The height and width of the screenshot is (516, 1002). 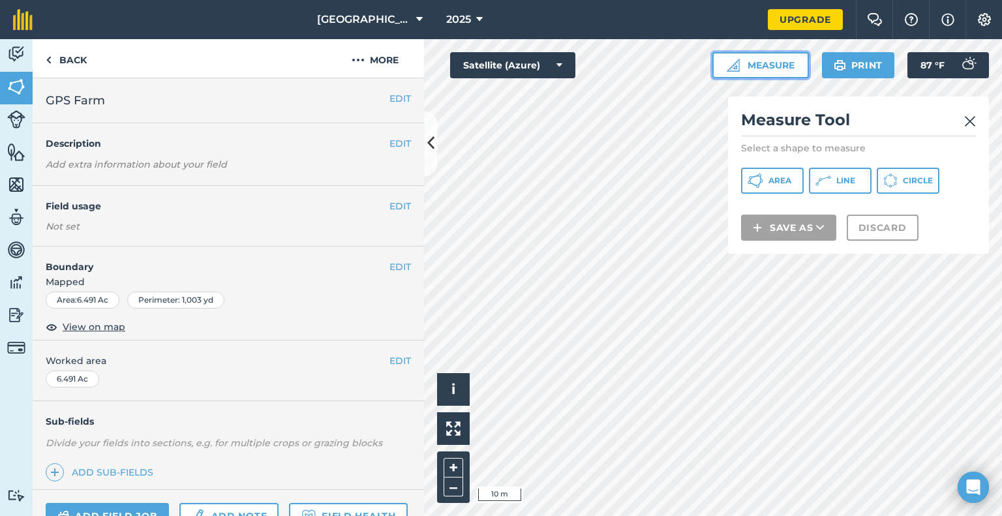 I want to click on span: 87 ° F, so click(x=932, y=65).